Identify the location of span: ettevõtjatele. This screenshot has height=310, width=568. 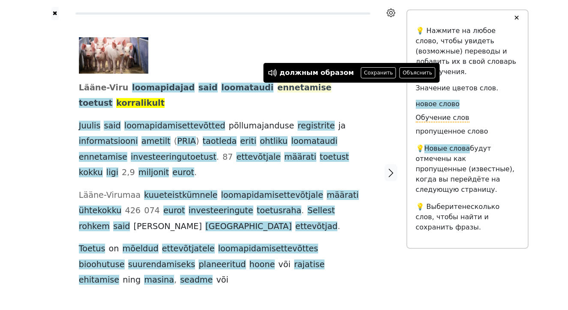
(188, 249).